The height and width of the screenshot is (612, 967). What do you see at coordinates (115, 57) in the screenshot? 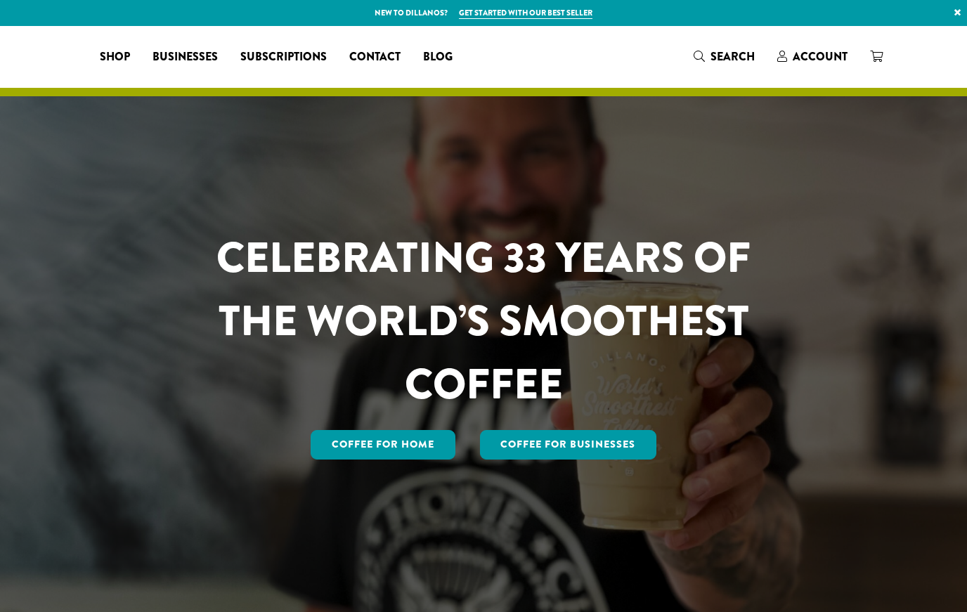
I see `a: Shop` at bounding box center [115, 57].